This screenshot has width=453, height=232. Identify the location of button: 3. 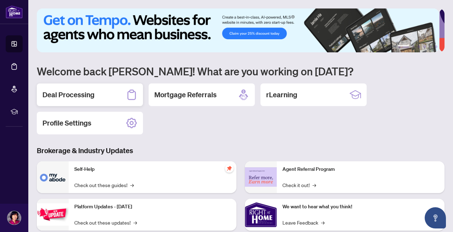
(419, 47).